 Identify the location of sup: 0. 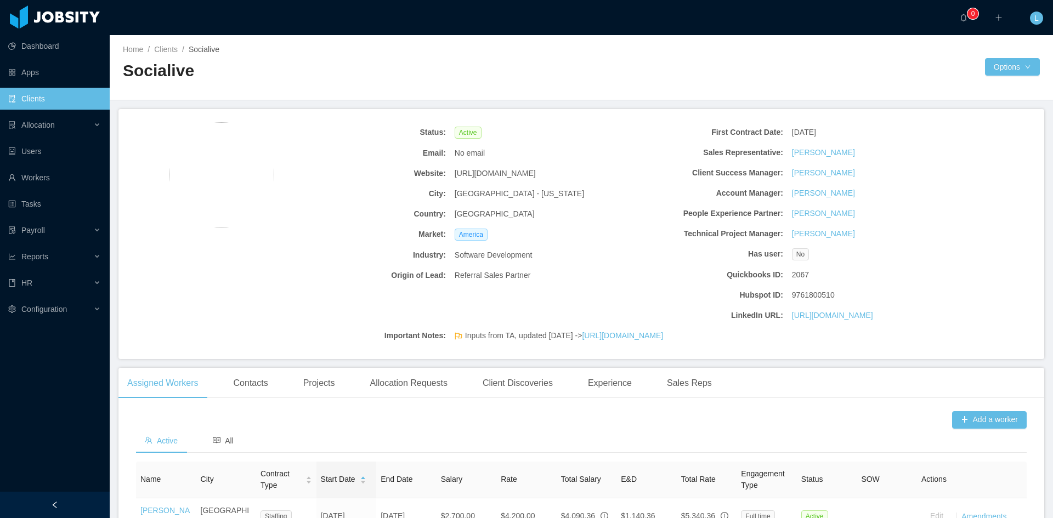
(973, 14).